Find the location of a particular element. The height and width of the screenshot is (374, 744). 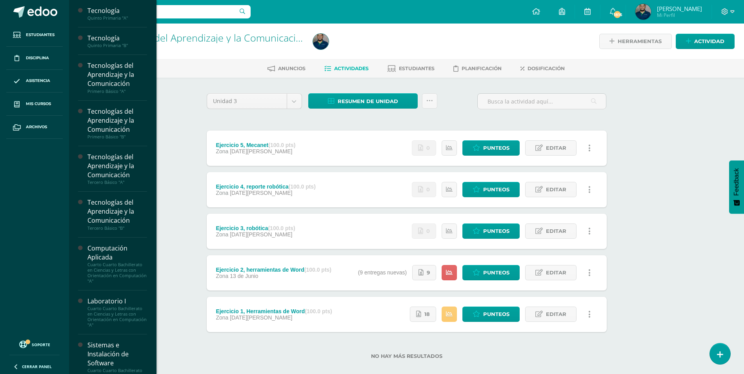

a: Asistencia is located at coordinates (35, 81).